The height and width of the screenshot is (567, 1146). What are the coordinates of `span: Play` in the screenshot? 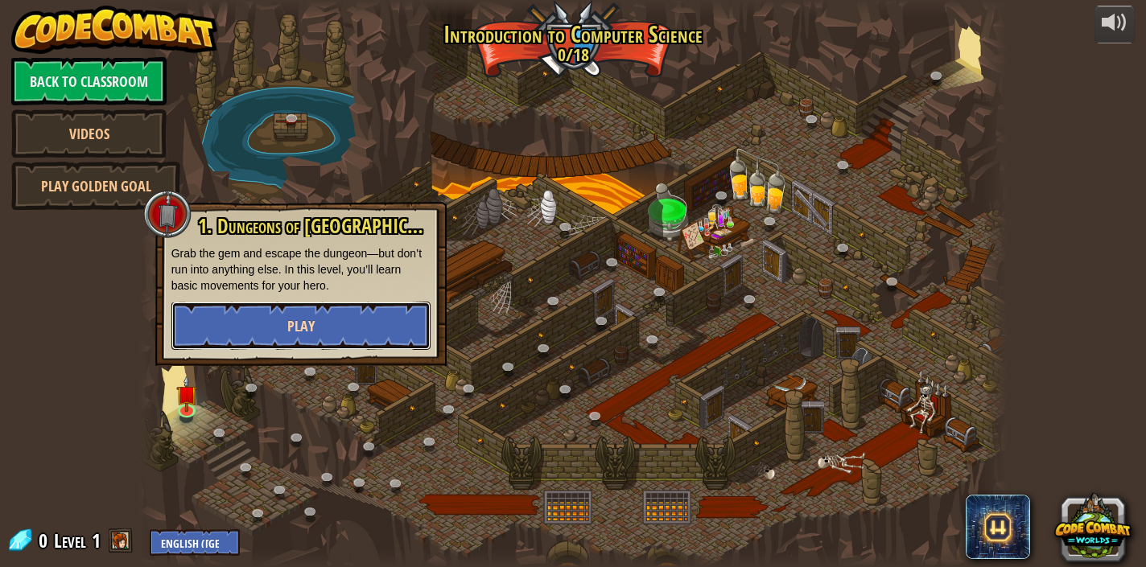 It's located at (301, 326).